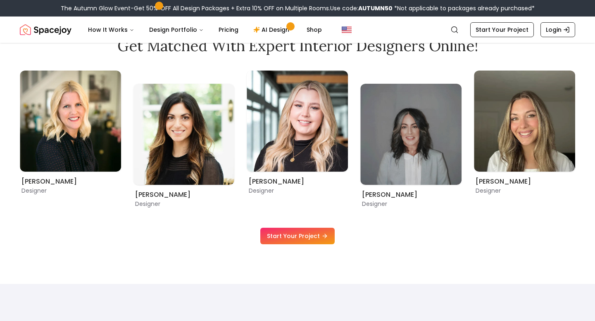 The width and height of the screenshot is (595, 321). Describe the element at coordinates (297, 8) in the screenshot. I see `div: The Autumn Glow Event-Get 50% OFF All Design Packages + Extra 10% OFF on Multiple Rooms.` at that location.